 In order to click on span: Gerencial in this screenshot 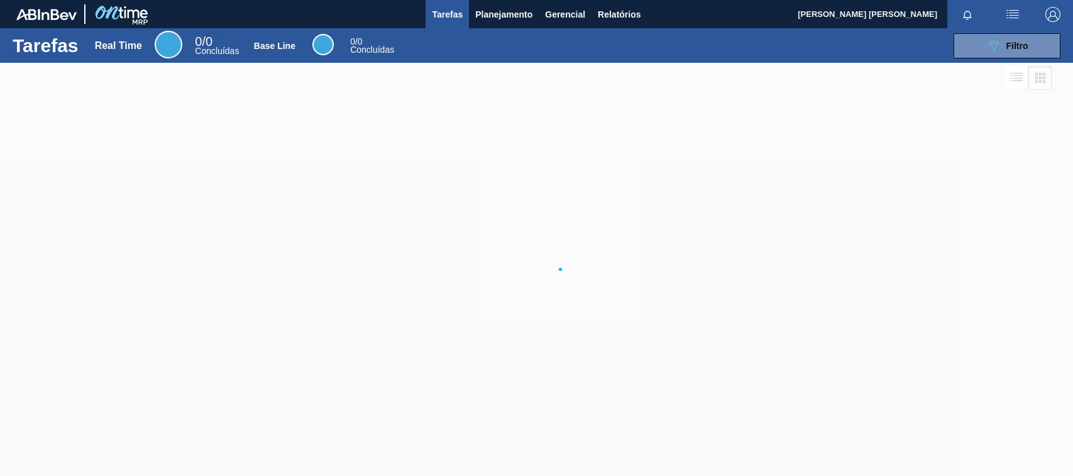, I will do `click(565, 14)`.